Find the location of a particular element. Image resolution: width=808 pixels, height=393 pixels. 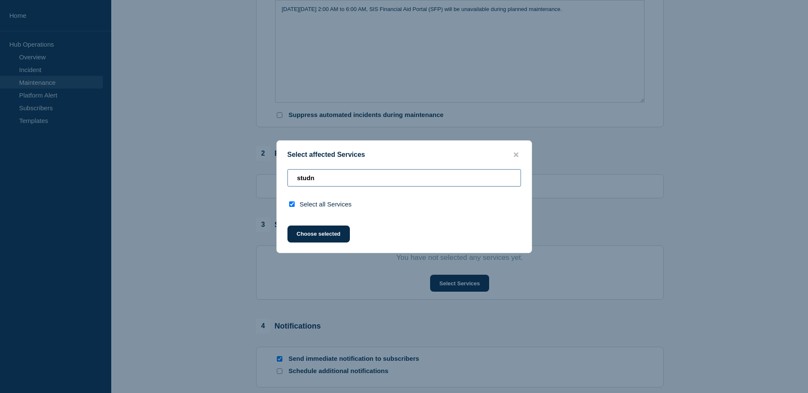

input: select all checkbox is located at coordinates (292, 204).